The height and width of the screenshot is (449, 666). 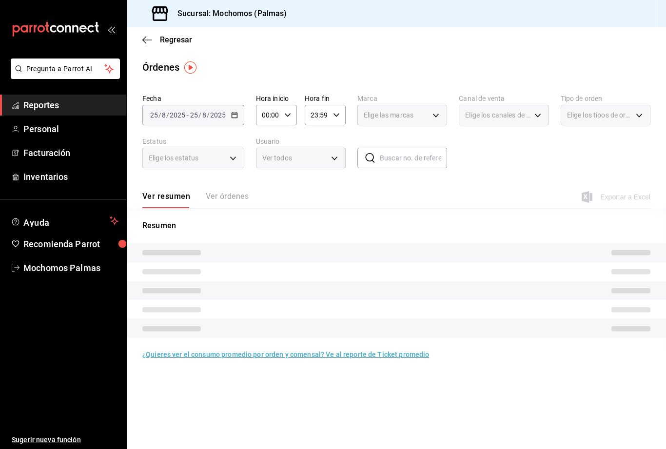 What do you see at coordinates (161, 67) in the screenshot?
I see `div: Órdenes` at bounding box center [161, 67].